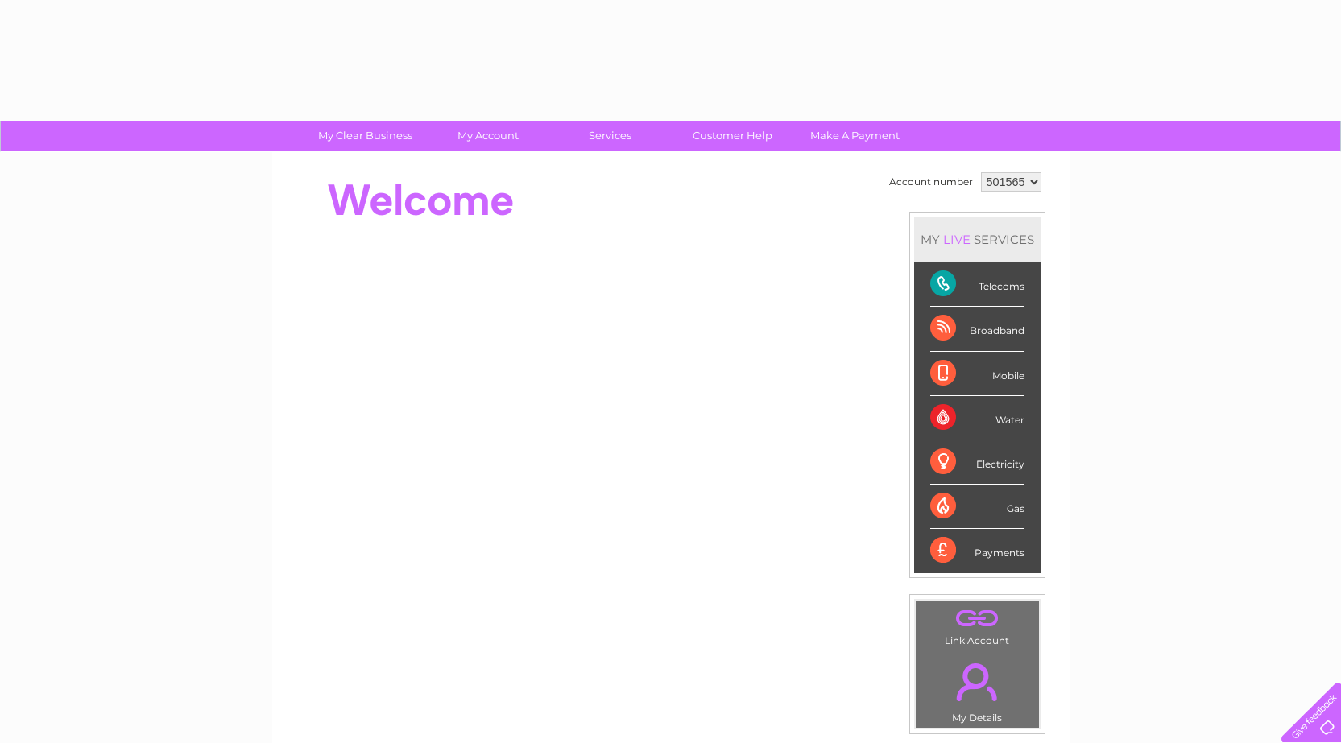 The height and width of the screenshot is (743, 1341). What do you see at coordinates (931, 182) in the screenshot?
I see `td: Account number` at bounding box center [931, 182].